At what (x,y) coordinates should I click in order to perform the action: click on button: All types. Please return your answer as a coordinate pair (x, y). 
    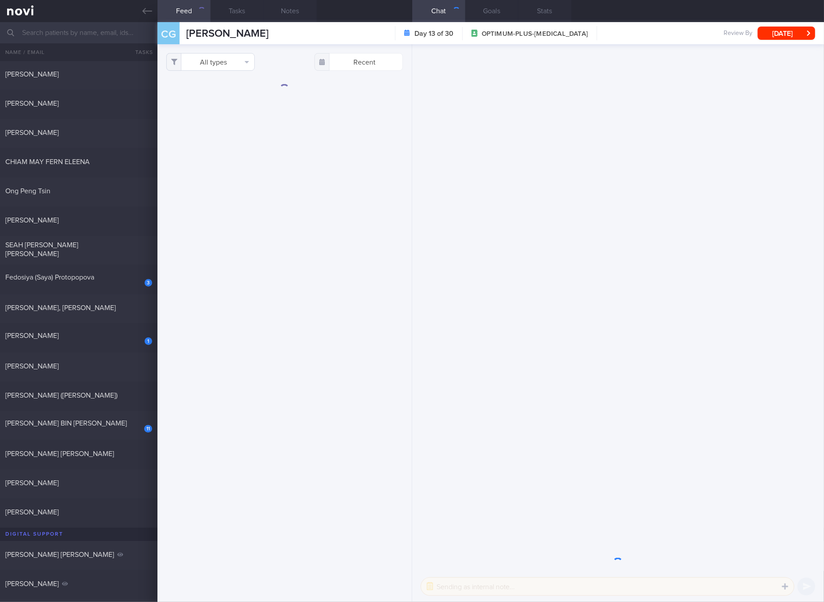
    Looking at the image, I should click on (210, 62).